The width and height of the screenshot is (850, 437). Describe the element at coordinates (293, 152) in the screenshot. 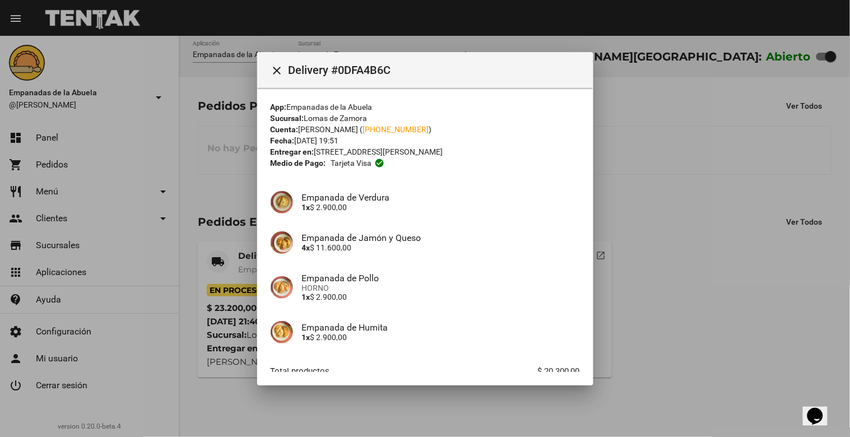

I see `strong: Entregar en:` at that location.